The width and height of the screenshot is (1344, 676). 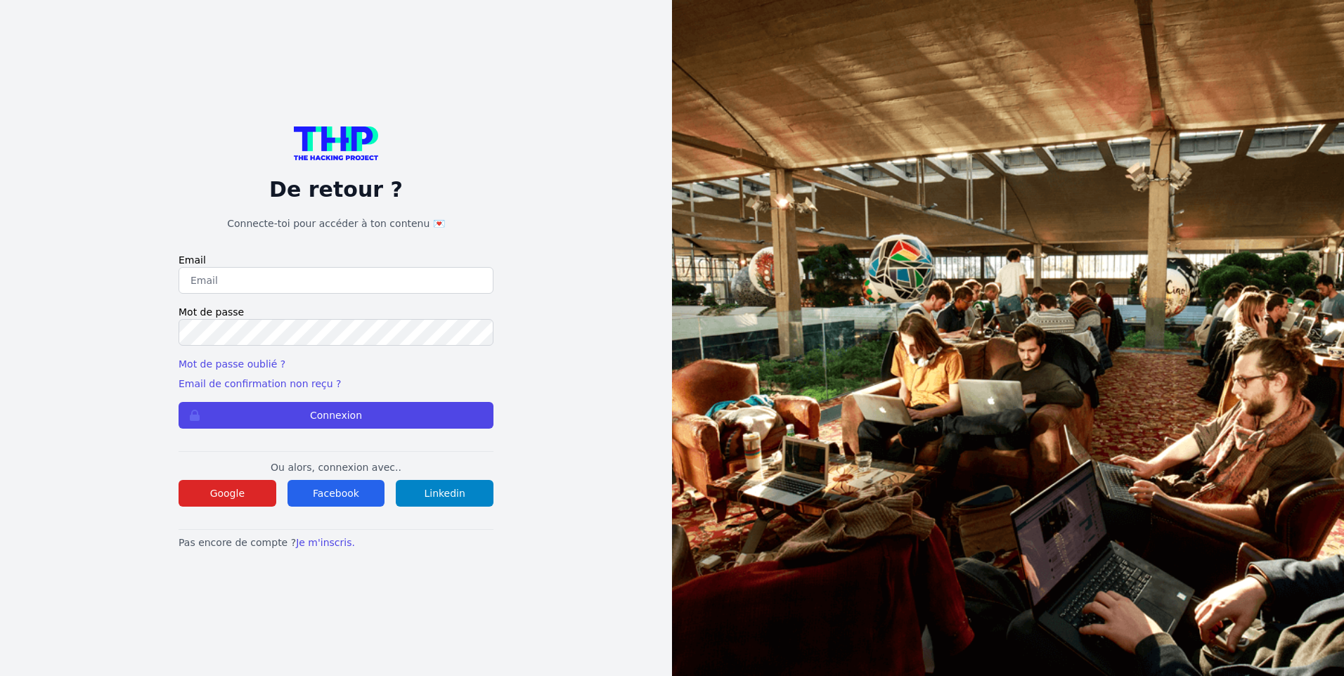 What do you see at coordinates (227, 493) in the screenshot?
I see `button: Google` at bounding box center [227, 493].